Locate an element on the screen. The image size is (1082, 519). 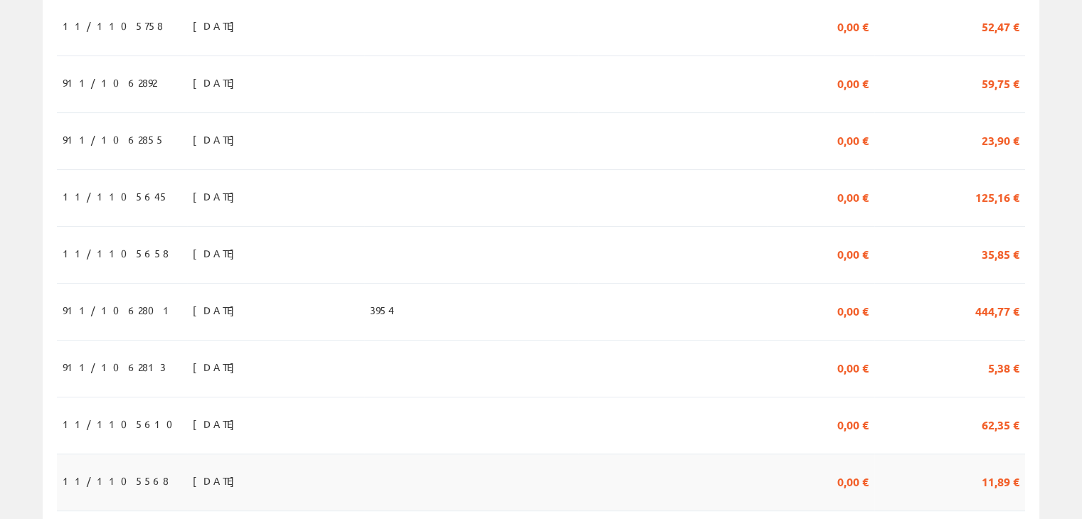
span: 59,75 € is located at coordinates (1000, 83).